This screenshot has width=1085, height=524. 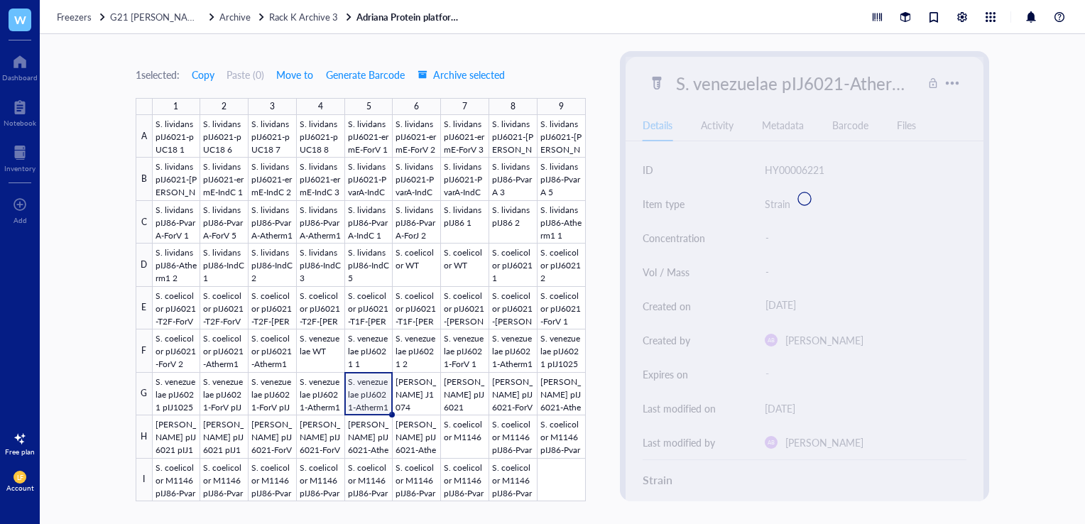 What do you see at coordinates (272, 106) in the screenshot?
I see `div: 3` at bounding box center [272, 106].